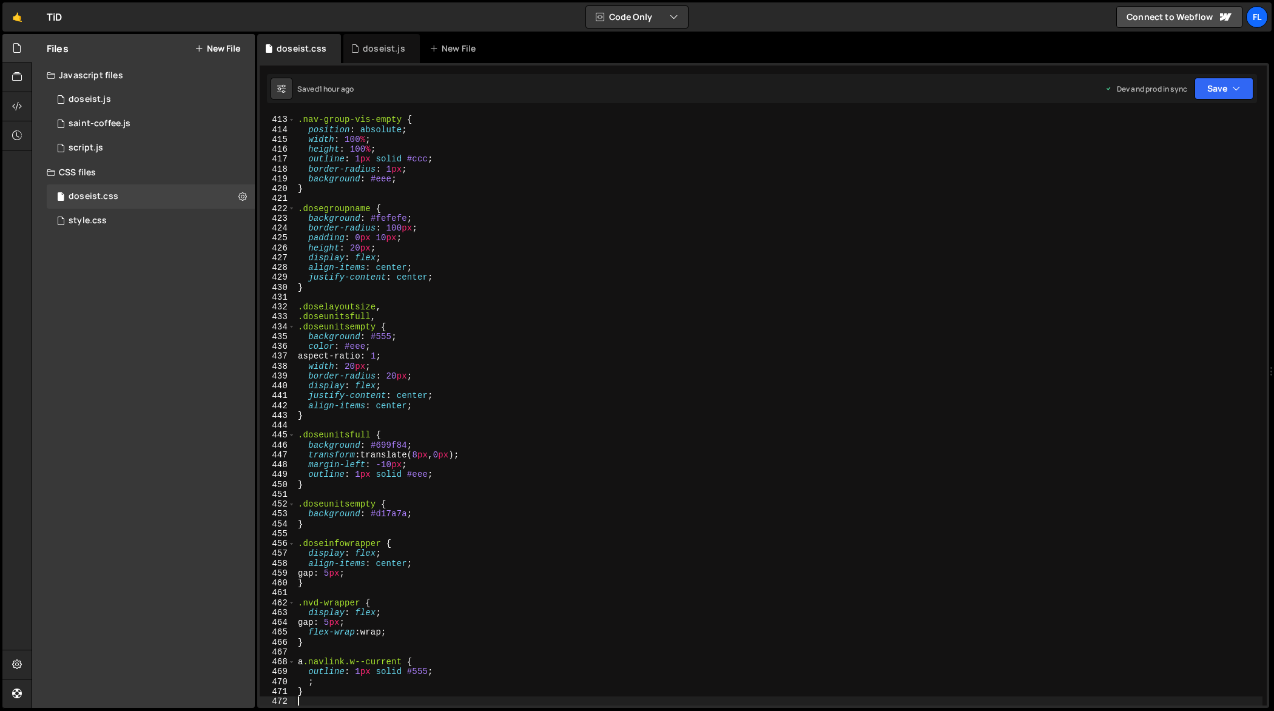 Image resolution: width=1274 pixels, height=711 pixels. Describe the element at coordinates (277, 248) in the screenshot. I see `div: 426` at that location.